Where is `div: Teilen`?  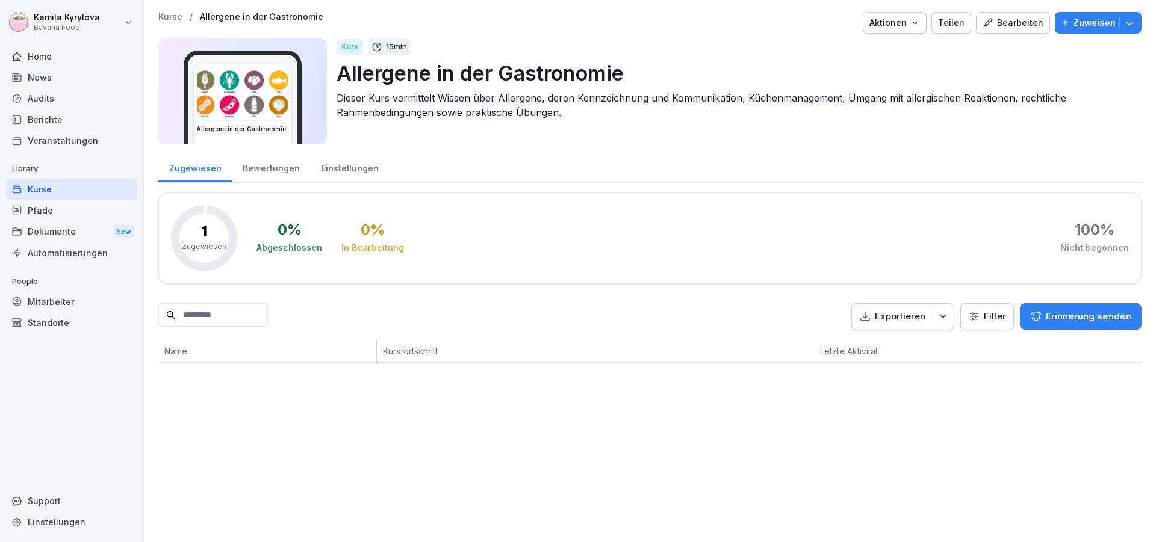 div: Teilen is located at coordinates (951, 23).